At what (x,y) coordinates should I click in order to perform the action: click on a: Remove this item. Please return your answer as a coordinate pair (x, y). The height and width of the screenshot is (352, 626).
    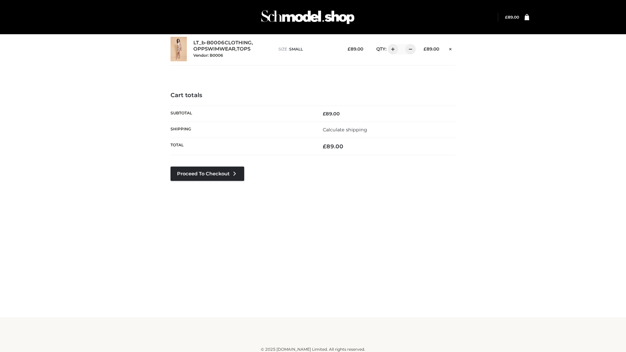
    Looking at the image, I should click on (451, 48).